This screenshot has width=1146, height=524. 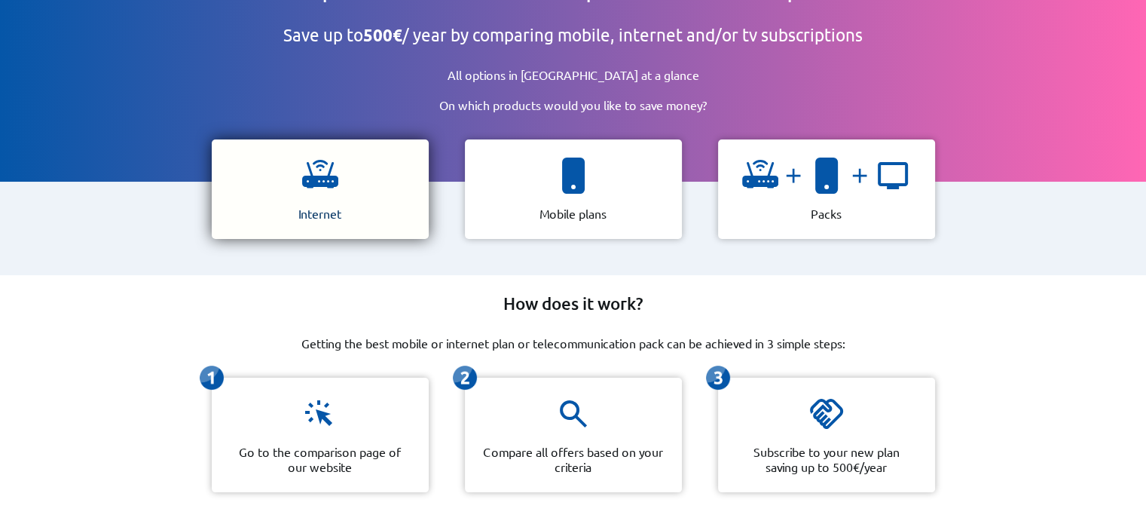 What do you see at coordinates (573, 213) in the screenshot?
I see `p: Mobile plans` at bounding box center [573, 213].